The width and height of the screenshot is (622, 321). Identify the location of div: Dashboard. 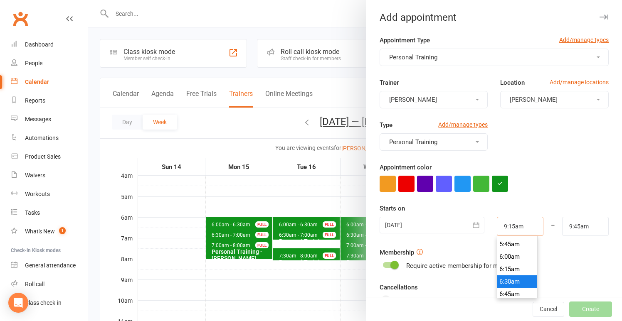
(39, 44).